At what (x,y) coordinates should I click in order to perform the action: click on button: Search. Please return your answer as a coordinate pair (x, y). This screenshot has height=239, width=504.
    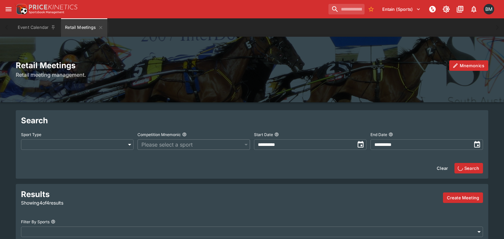
    Looking at the image, I should click on (469, 168).